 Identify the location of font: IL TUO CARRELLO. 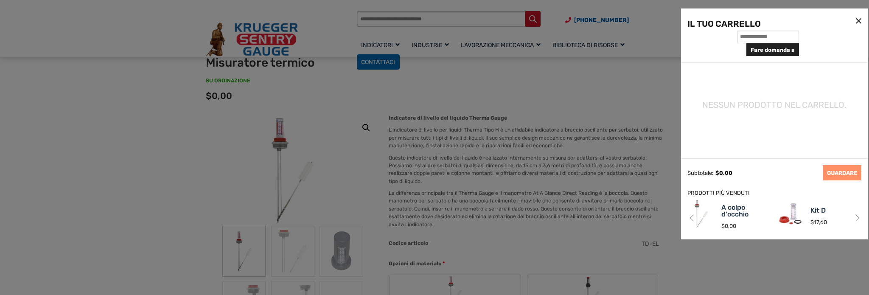
(724, 24).